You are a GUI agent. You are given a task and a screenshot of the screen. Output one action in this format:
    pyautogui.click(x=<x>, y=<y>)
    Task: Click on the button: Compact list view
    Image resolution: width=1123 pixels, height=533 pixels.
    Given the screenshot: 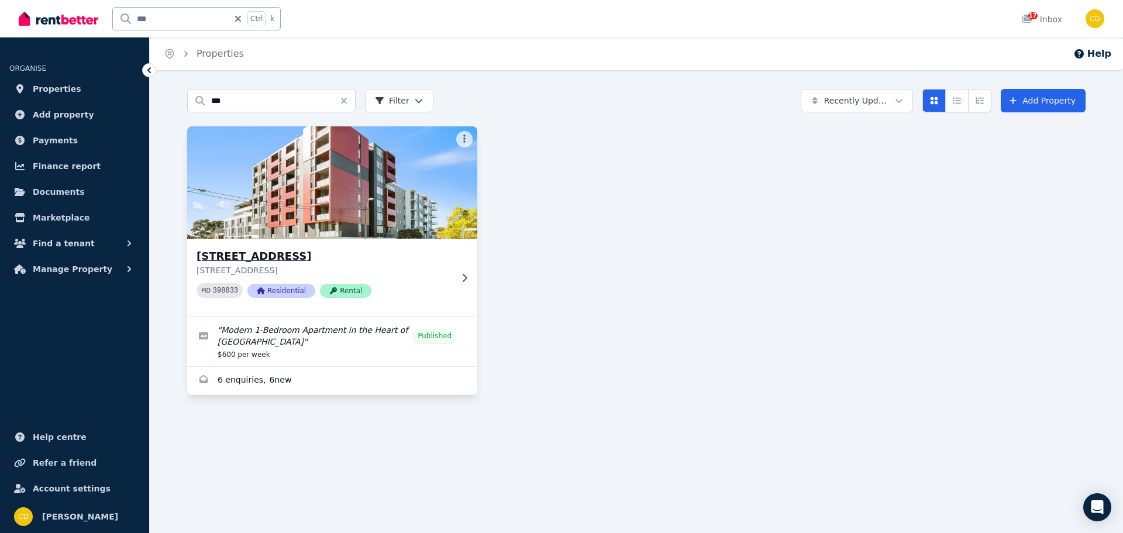 What is the action you would take?
    pyautogui.click(x=957, y=101)
    